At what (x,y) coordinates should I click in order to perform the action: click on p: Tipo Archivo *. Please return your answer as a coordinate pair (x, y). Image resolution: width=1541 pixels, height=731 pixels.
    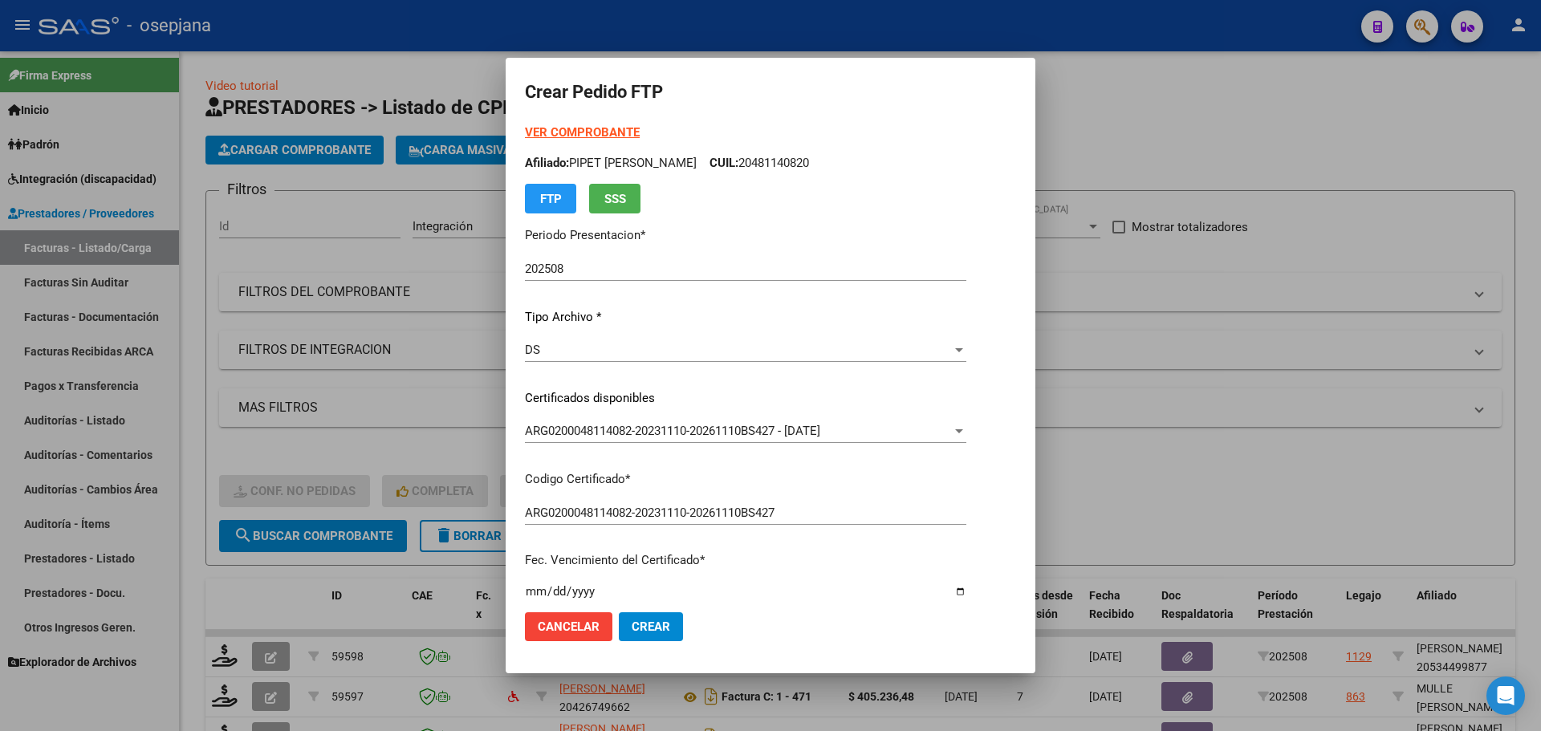
    Looking at the image, I should click on (746, 317).